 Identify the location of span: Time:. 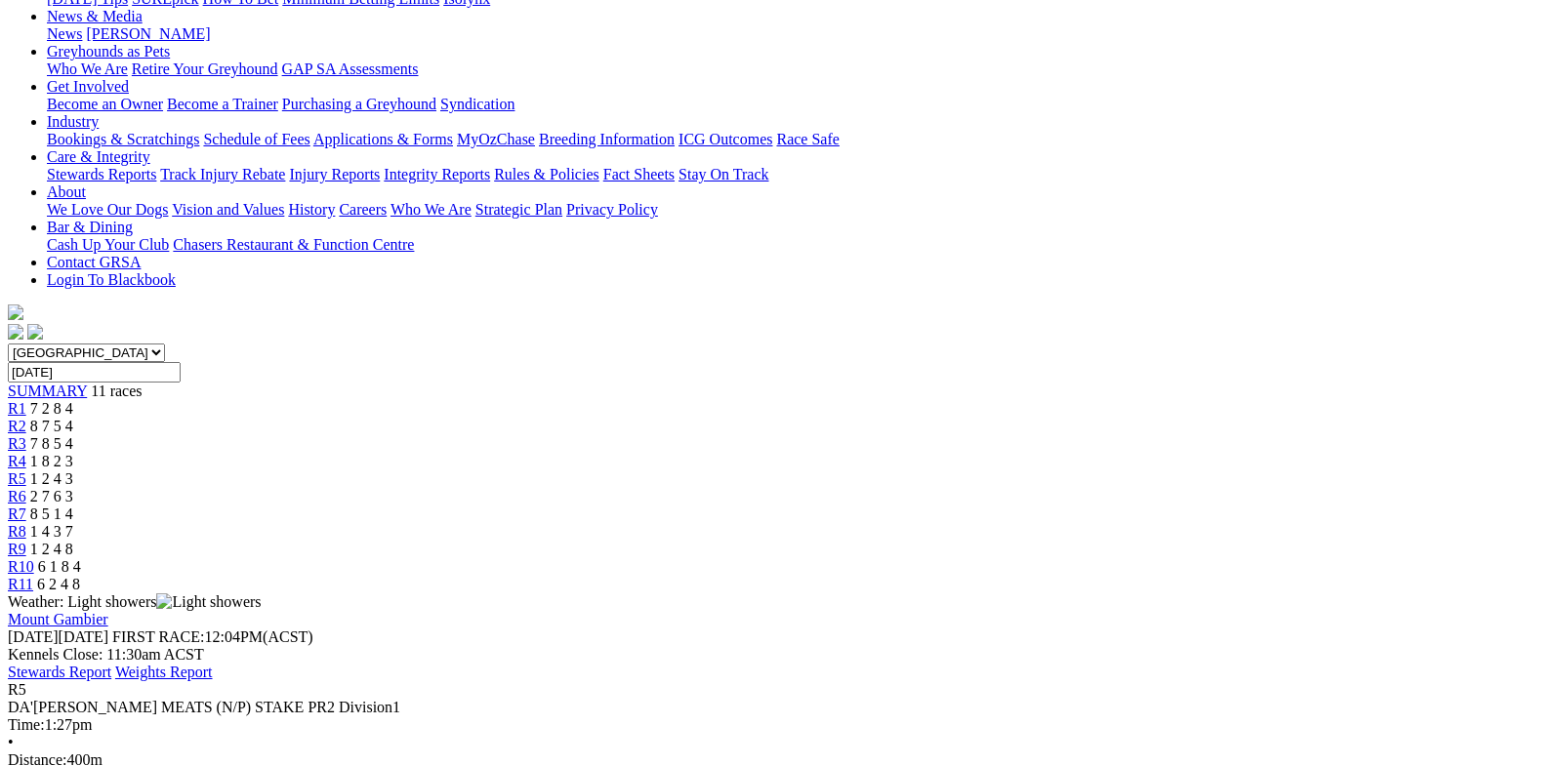
(26, 724).